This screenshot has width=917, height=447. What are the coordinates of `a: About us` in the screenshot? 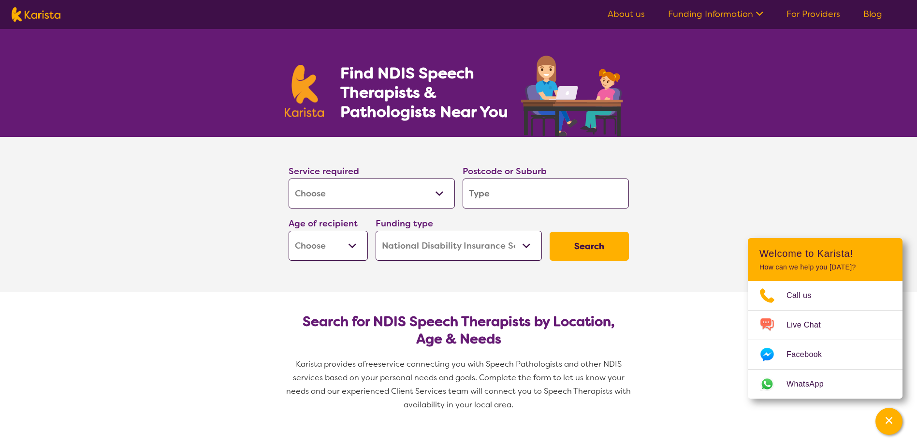 It's located at (626, 14).